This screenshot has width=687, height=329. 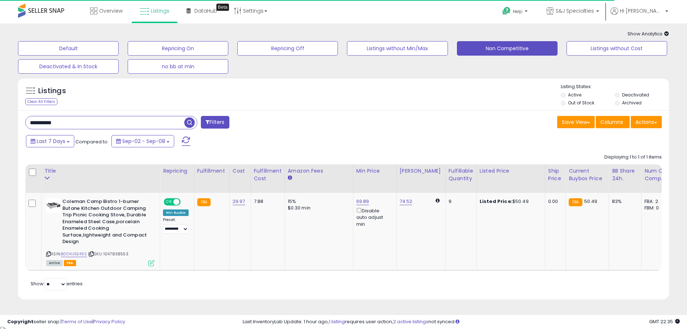 What do you see at coordinates (461, 321) in the screenshot?
I see `div: Last InventoryLab Update: 1 hour ago, requires user action, not synced.` at bounding box center [461, 321].